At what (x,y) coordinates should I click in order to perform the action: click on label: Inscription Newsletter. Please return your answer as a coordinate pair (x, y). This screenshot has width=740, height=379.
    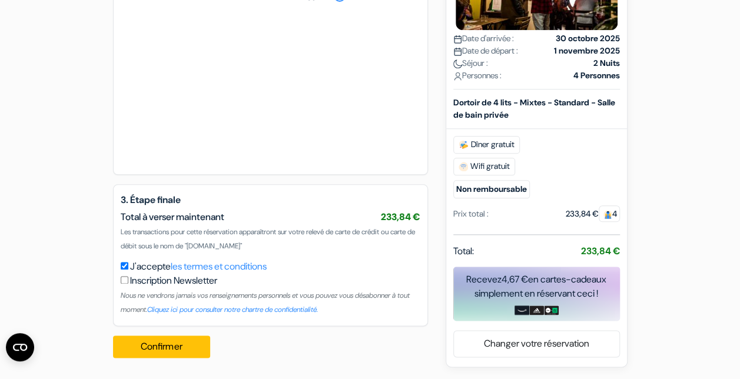
    Looking at the image, I should click on (174, 281).